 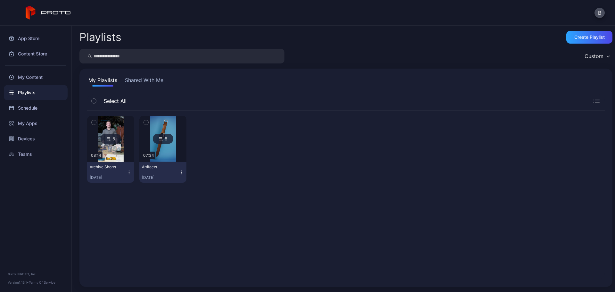 I want to click on h2: Playlists, so click(x=100, y=37).